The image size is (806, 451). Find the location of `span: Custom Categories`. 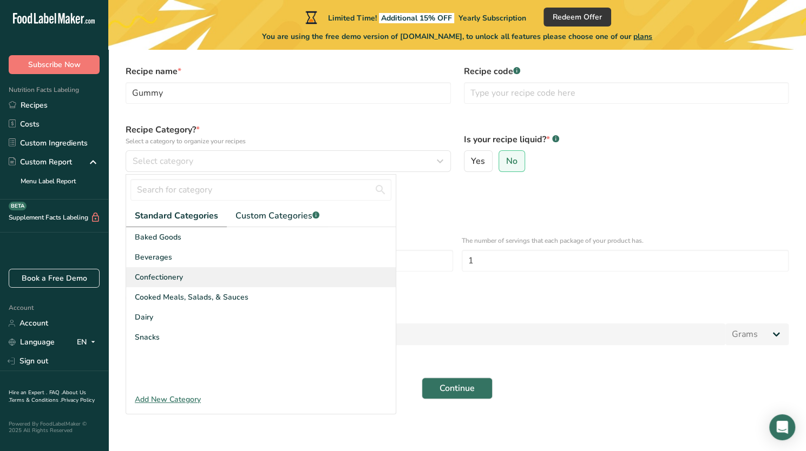

span: Custom Categories is located at coordinates (277, 216).